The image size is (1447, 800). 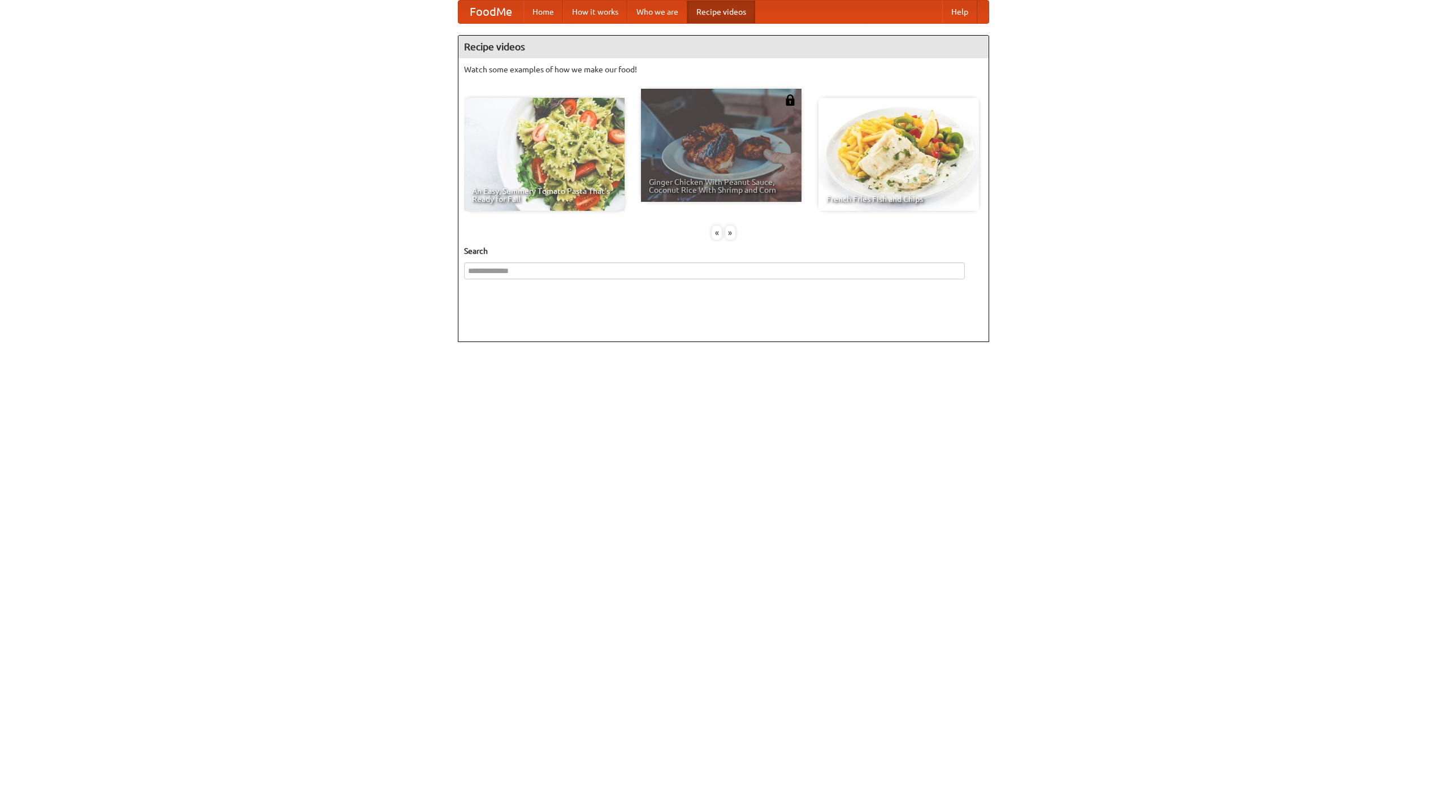 What do you see at coordinates (959, 12) in the screenshot?
I see `a: Help` at bounding box center [959, 12].